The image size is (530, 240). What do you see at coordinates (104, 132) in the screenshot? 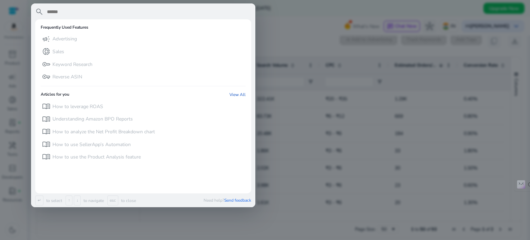
I see `p: How to analyze the Net Profit Breakdown chart` at bounding box center [104, 132].